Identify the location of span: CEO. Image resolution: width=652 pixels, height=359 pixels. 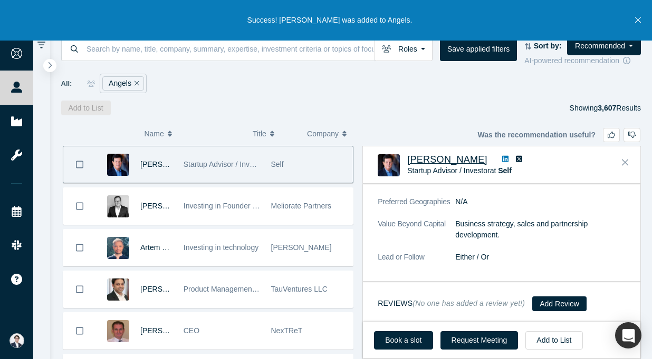
(191, 331).